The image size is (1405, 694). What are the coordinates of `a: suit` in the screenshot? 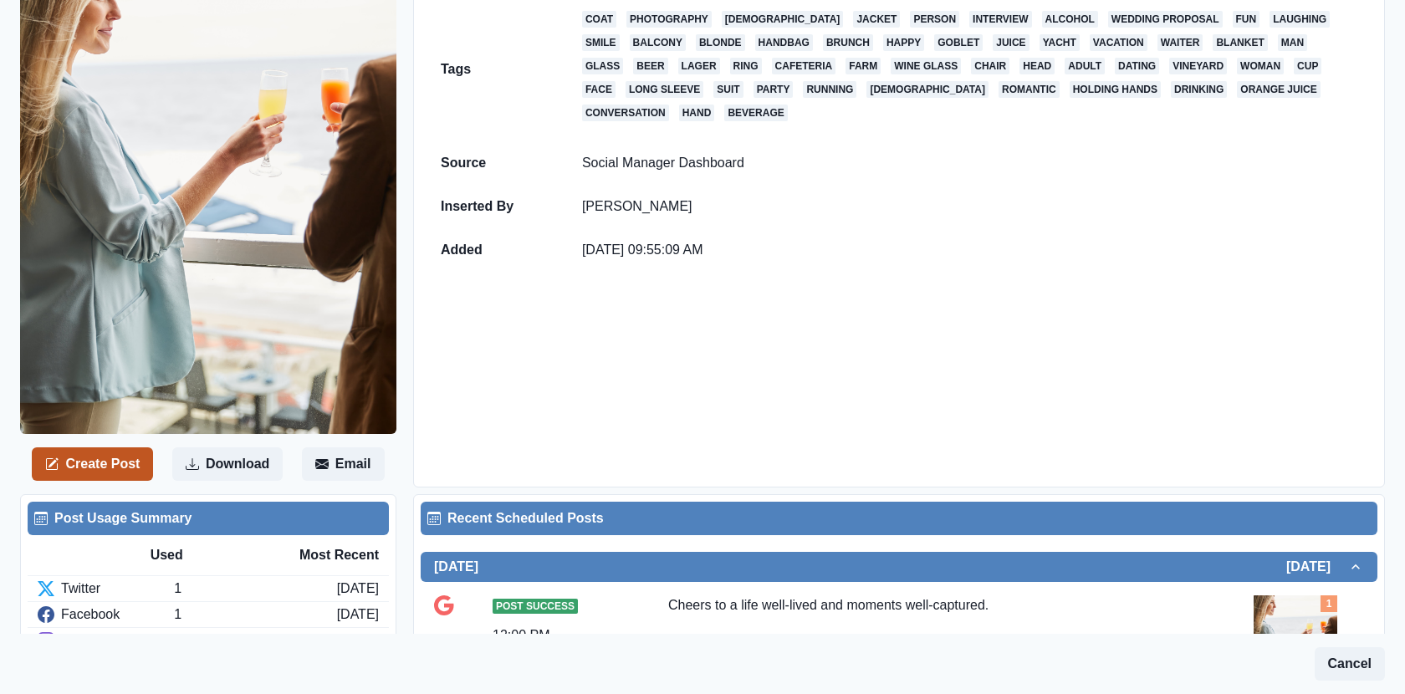 It's located at (728, 89).